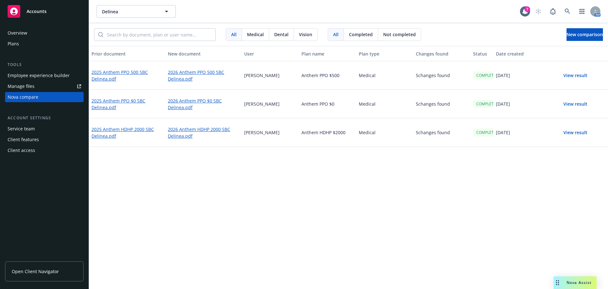  What do you see at coordinates (203, 132) in the screenshot?
I see `a: 2026 Anthem HDHP 2000 SBC Delinea.pdf` at bounding box center [203, 132].